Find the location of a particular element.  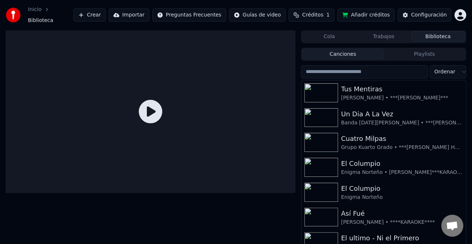

div: Cuatro Milpas is located at coordinates (402, 139).